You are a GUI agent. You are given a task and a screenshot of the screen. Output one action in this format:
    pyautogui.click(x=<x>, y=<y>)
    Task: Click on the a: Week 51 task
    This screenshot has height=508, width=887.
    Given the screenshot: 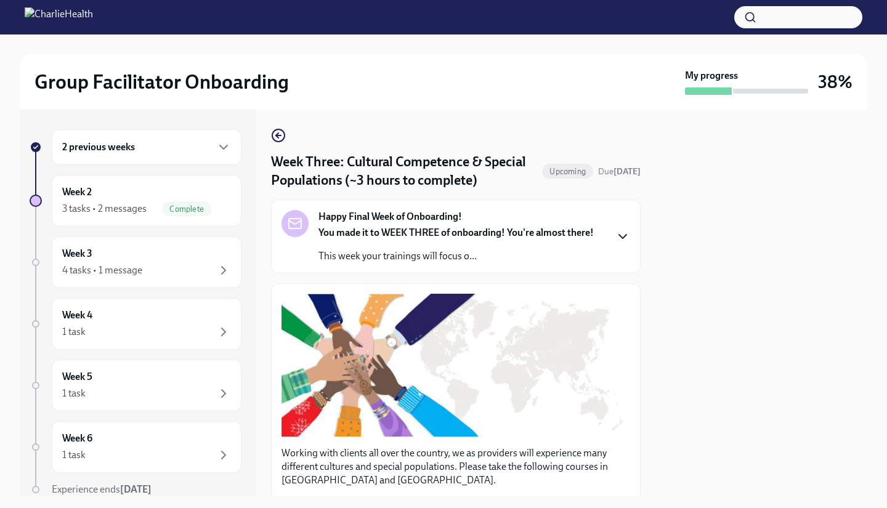 What is the action you would take?
    pyautogui.click(x=136, y=386)
    